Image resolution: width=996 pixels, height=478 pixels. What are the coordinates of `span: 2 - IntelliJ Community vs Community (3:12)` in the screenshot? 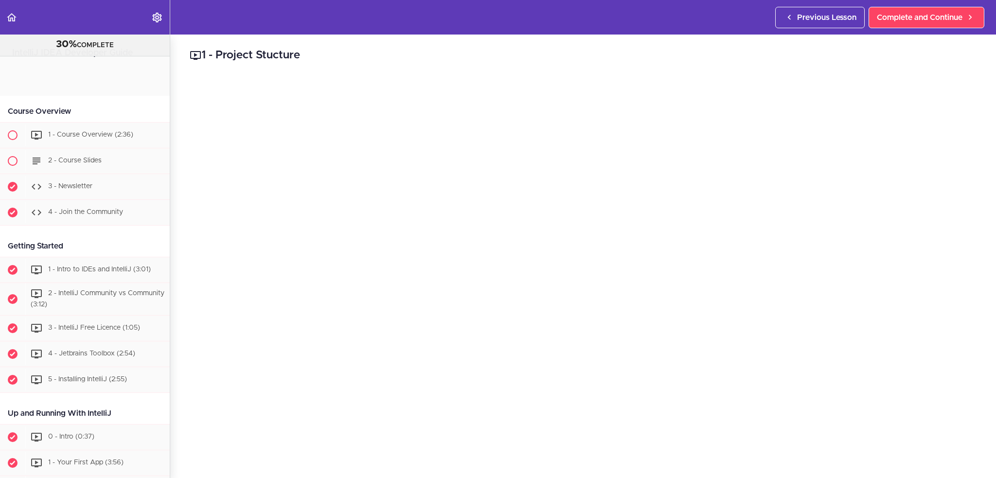 It's located at (97, 299).